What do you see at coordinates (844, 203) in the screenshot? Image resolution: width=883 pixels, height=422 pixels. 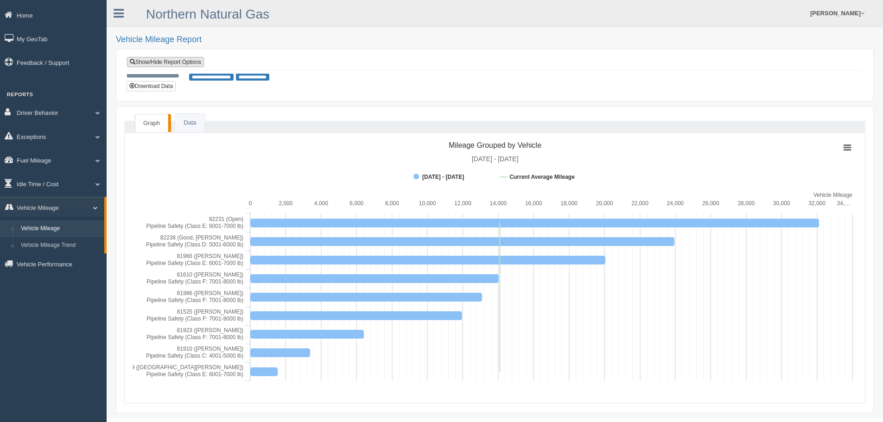 I see `tspan: 34,…` at bounding box center [844, 203].